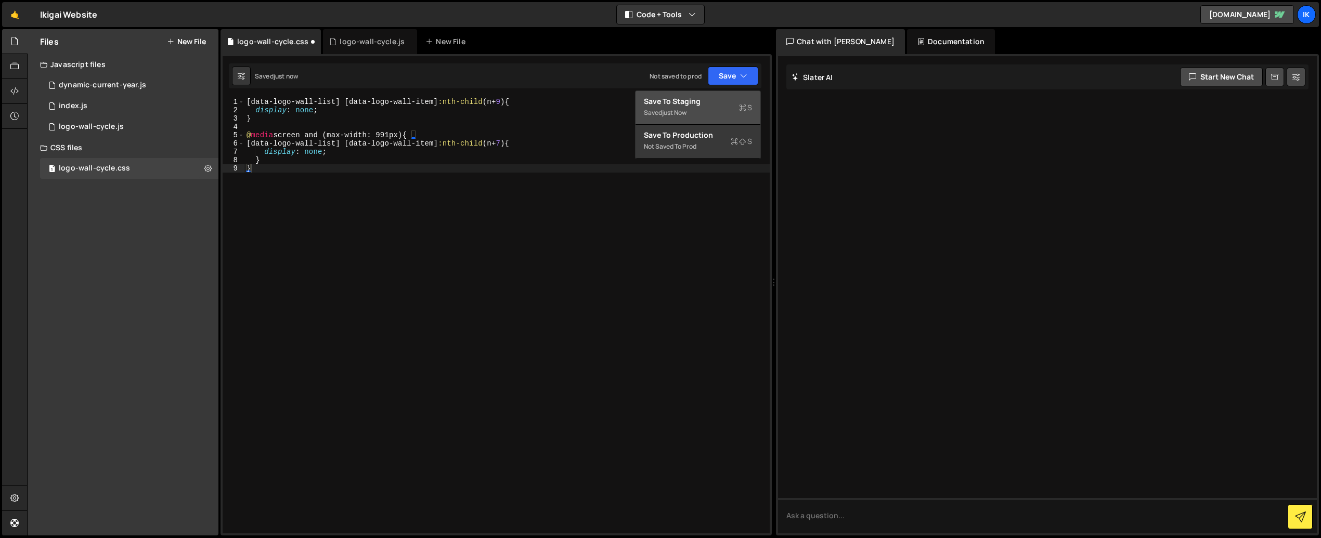 This screenshot has width=1321, height=538. Describe the element at coordinates (234, 152) in the screenshot. I see `div: 7` at that location.